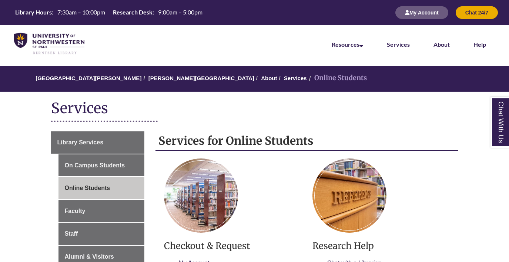  What do you see at coordinates (33, 12) in the screenshot?
I see `th: Library Hours:` at bounding box center [33, 12].